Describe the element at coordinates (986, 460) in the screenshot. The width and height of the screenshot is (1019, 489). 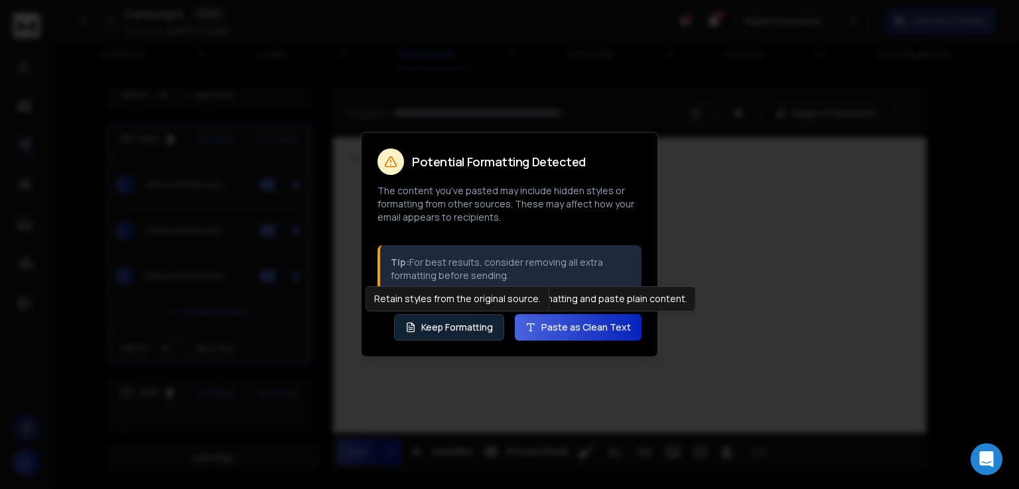
I see `div: Open Intercom Messenger` at that location.